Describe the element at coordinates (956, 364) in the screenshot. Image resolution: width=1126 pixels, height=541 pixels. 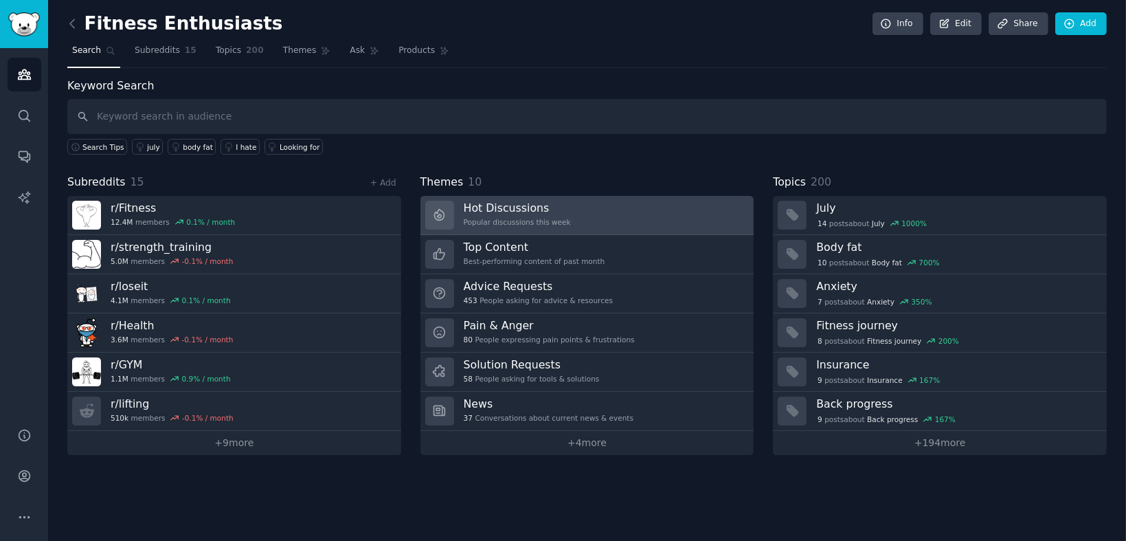
I see `h3: Insurance` at that location.